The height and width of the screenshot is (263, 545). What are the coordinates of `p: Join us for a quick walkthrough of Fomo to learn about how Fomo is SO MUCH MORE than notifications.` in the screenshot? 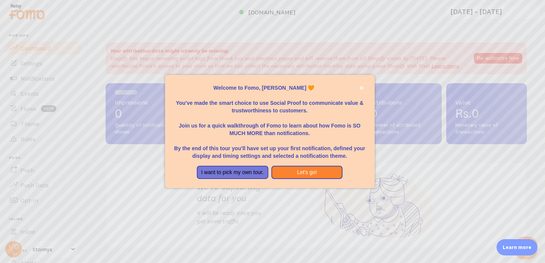 It's located at (270, 126).